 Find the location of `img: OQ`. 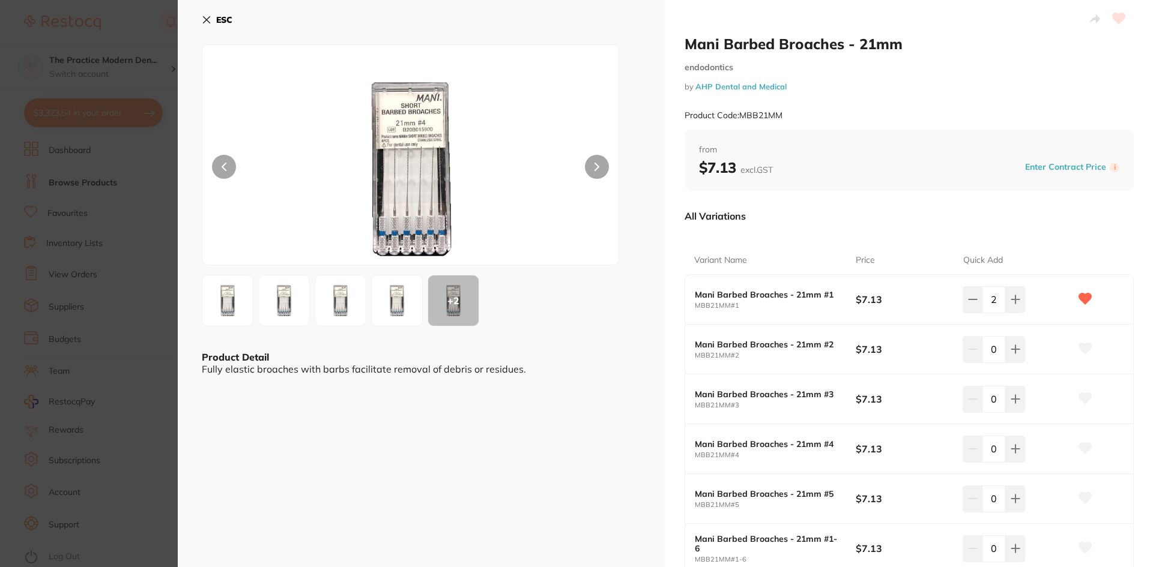

img: OQ is located at coordinates (397, 301).